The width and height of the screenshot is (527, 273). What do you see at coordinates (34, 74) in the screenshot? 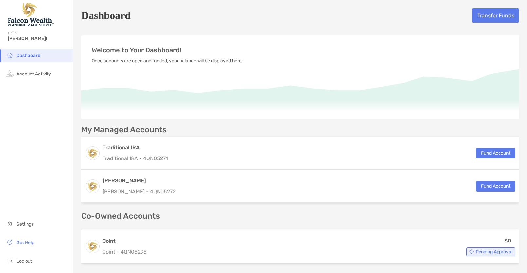
I see `span: Account Activity` at bounding box center [34, 74].